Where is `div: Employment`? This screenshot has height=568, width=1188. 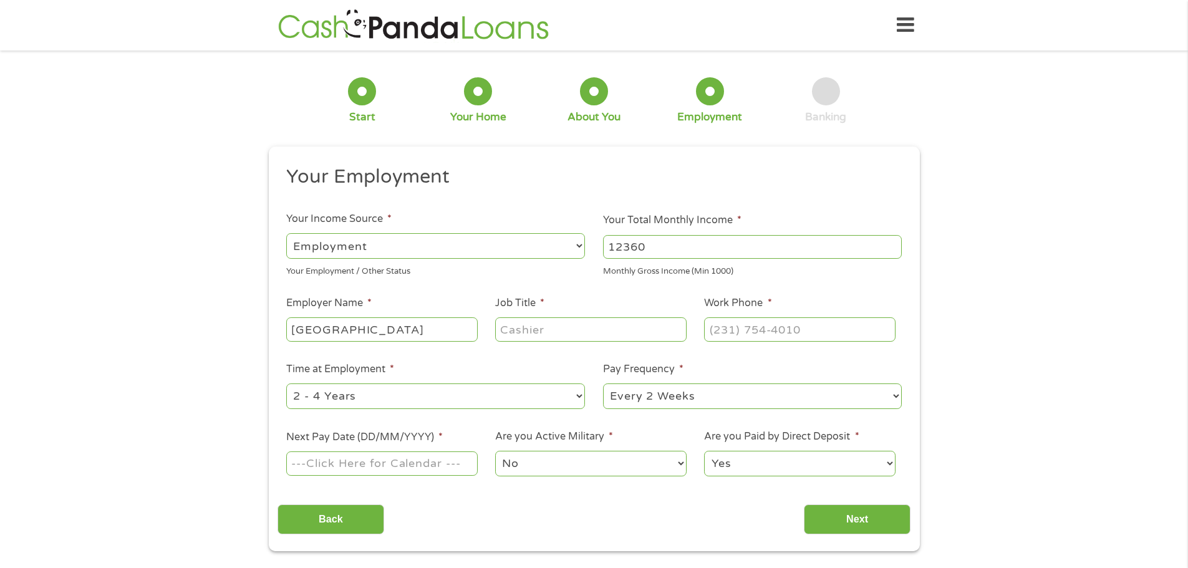 div: Employment is located at coordinates (710, 117).